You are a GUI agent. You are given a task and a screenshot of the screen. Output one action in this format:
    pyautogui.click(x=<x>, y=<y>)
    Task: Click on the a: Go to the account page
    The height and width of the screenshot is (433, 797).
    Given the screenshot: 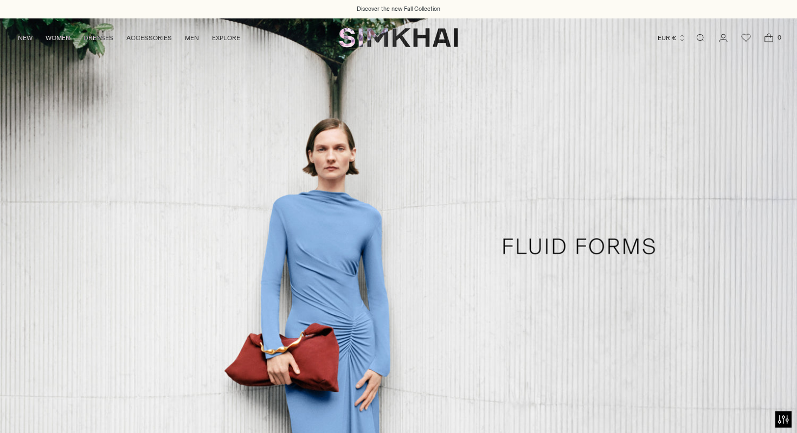 What is the action you would take?
    pyautogui.click(x=723, y=38)
    